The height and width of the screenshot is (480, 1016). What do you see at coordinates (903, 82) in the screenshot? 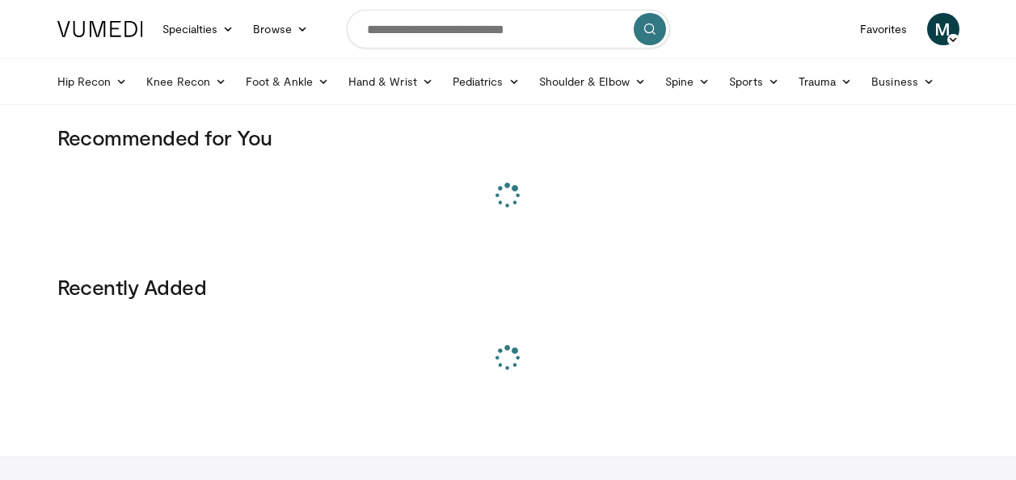
I see `a: Business` at bounding box center [903, 82].